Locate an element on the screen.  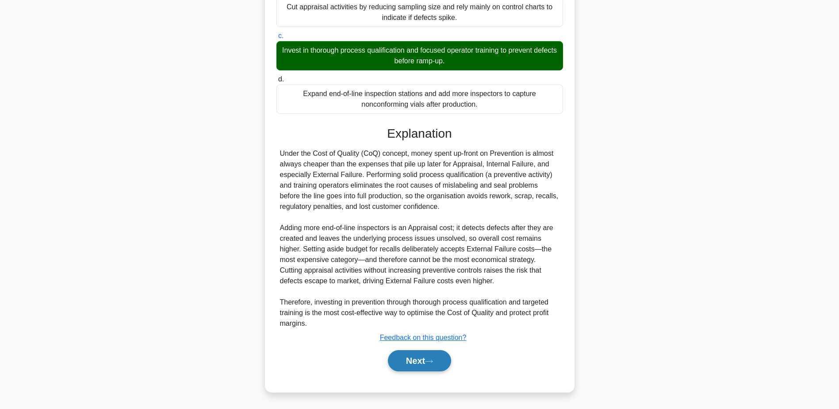
span: c. is located at coordinates (281, 35).